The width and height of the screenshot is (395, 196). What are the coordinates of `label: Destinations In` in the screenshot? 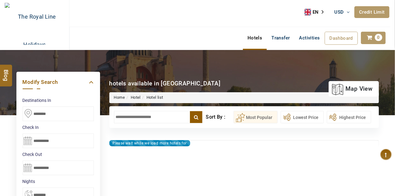 It's located at (58, 100).